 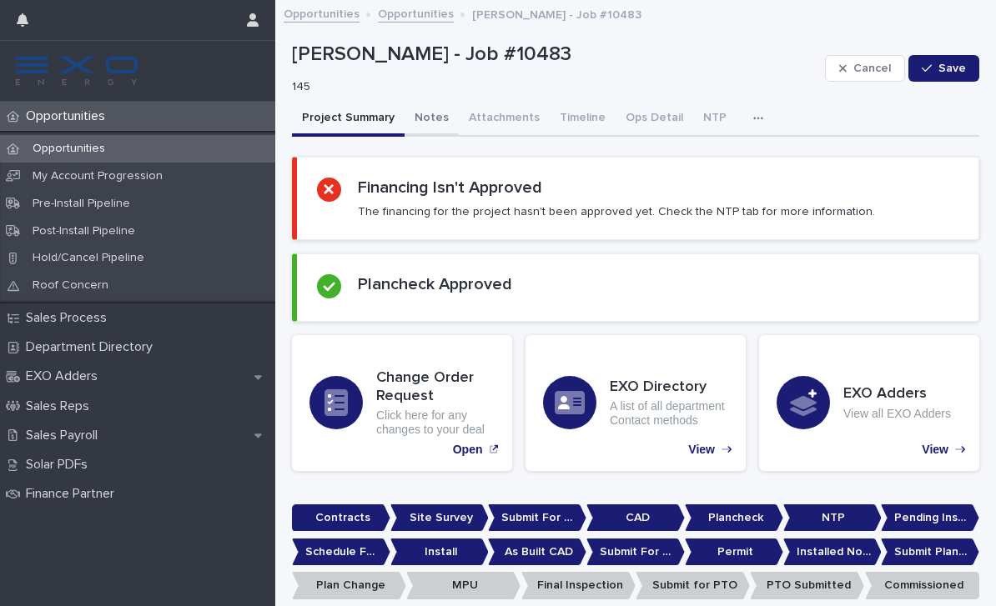 What do you see at coordinates (897, 395) in the screenshot?
I see `h3: EXO Adders` at bounding box center [897, 395].